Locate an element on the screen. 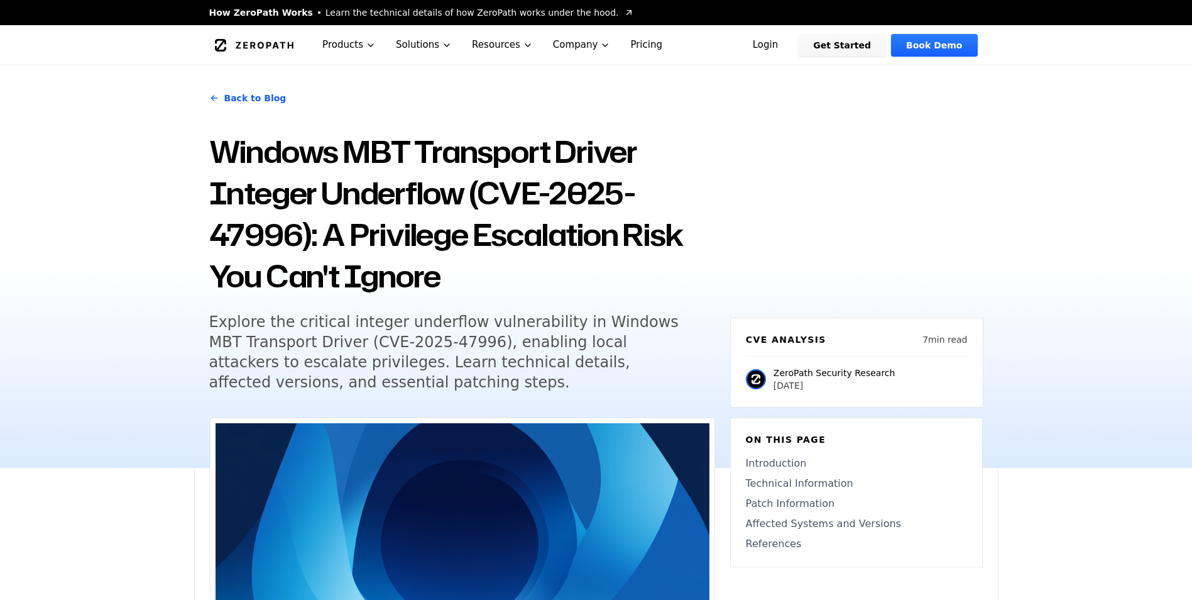  h5: Explore the critical integer underflow vulnerability in Windows MBT Transport Driver (CVE-2025-47... is located at coordinates (451, 352).